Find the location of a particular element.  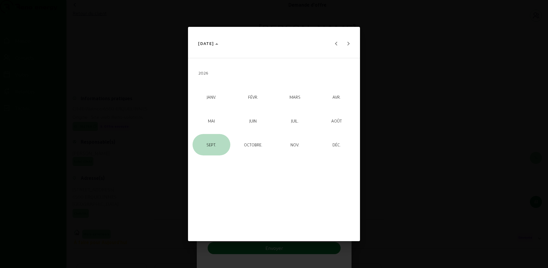

button: Previous year is located at coordinates (336, 44).